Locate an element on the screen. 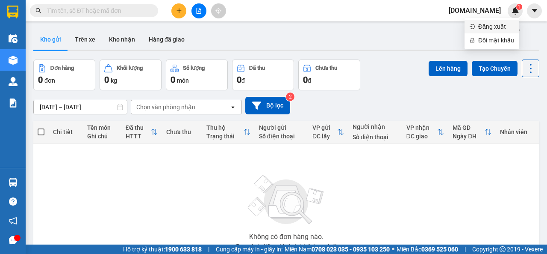 The width and height of the screenshot is (547, 254). div: Người nhận is located at coordinates (375, 127).